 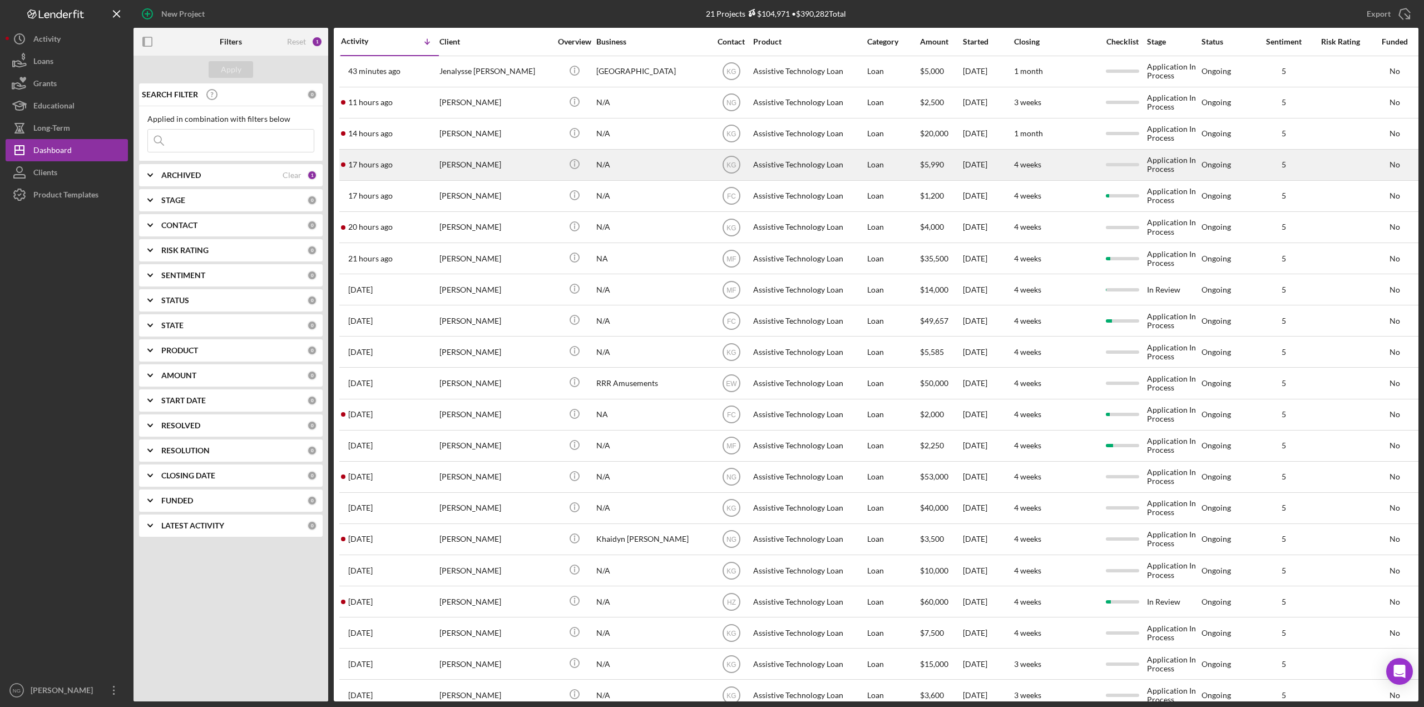 I want to click on a: Dashboard, so click(x=67, y=150).